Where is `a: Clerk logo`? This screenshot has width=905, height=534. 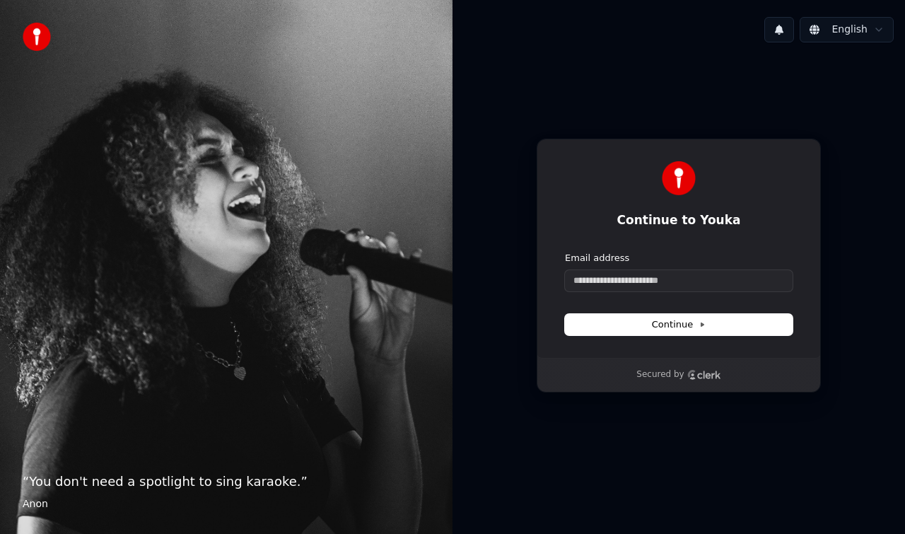
a: Clerk logo is located at coordinates (705, 375).